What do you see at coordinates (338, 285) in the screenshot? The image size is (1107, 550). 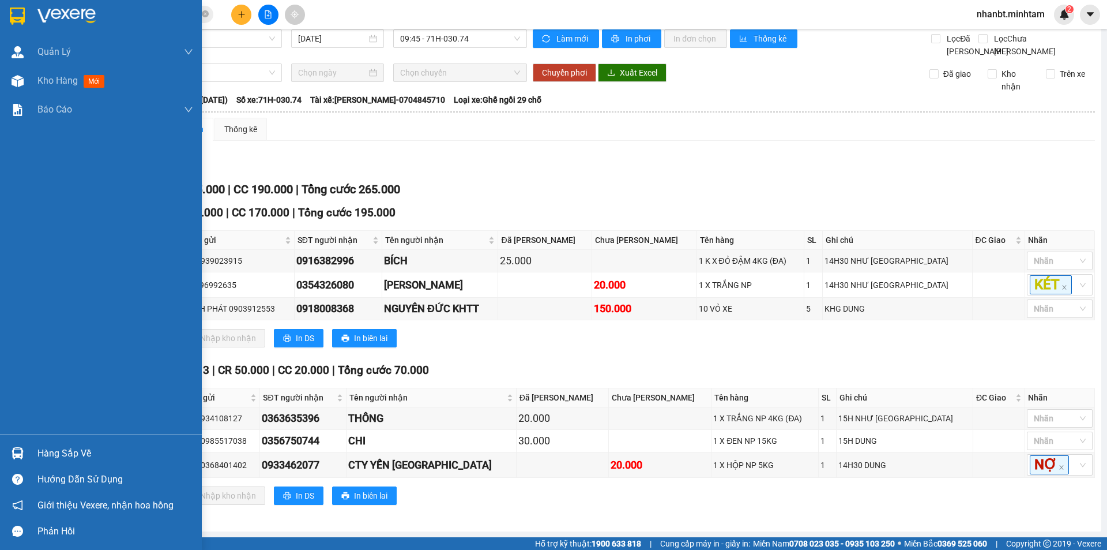 I see `div: 0354326080` at bounding box center [338, 285].